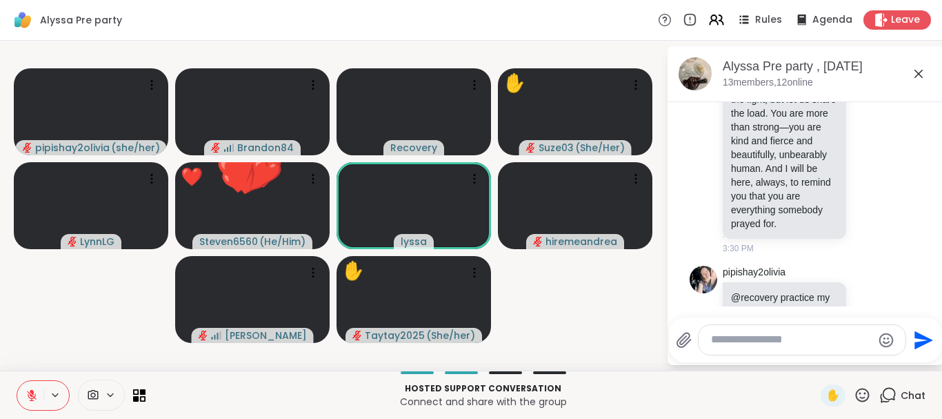 Image resolution: width=942 pixels, height=419 pixels. Describe the element at coordinates (886, 340) in the screenshot. I see `button: Emoji picker` at that location.